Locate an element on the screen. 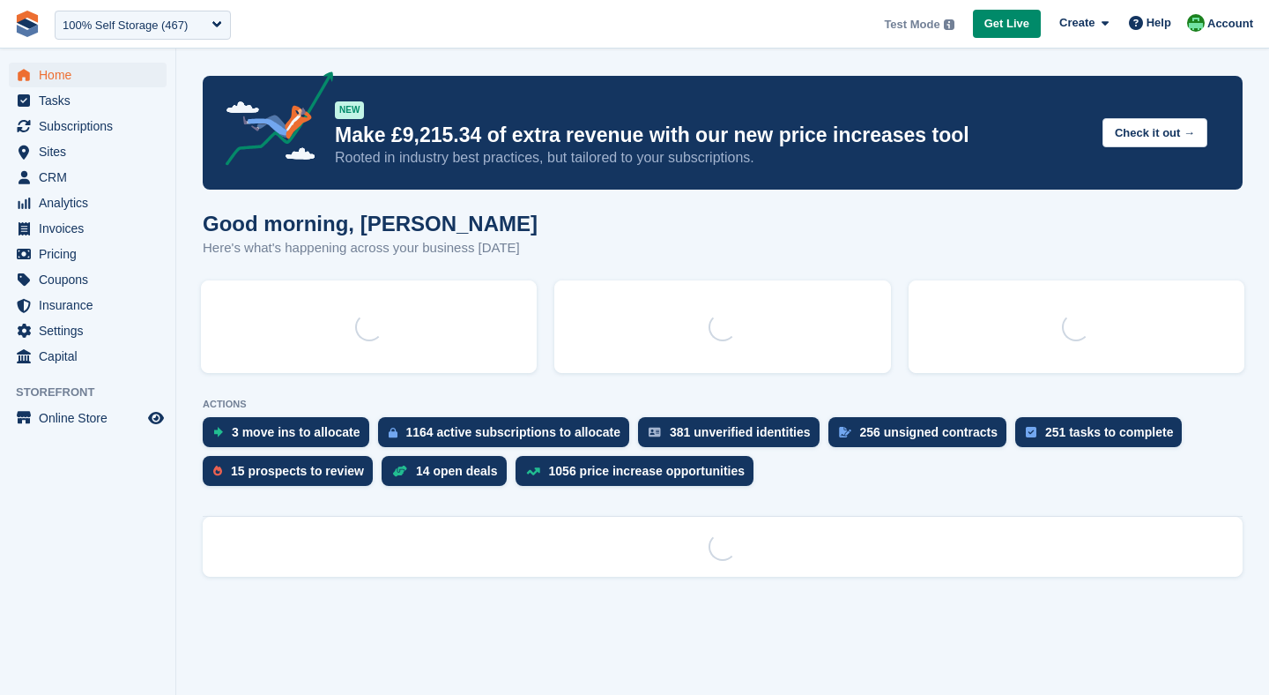  span: Online Store is located at coordinates (92, 418).